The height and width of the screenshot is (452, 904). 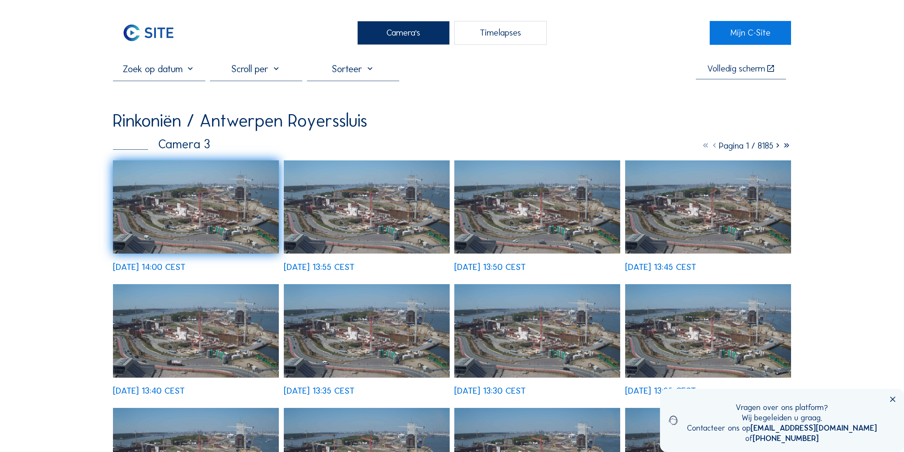 What do you see at coordinates (196, 207) in the screenshot?
I see `img: image_52494598` at bounding box center [196, 207].